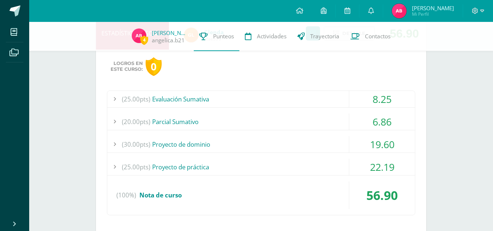  I want to click on div: Proyecto de dominio, so click(261, 144).